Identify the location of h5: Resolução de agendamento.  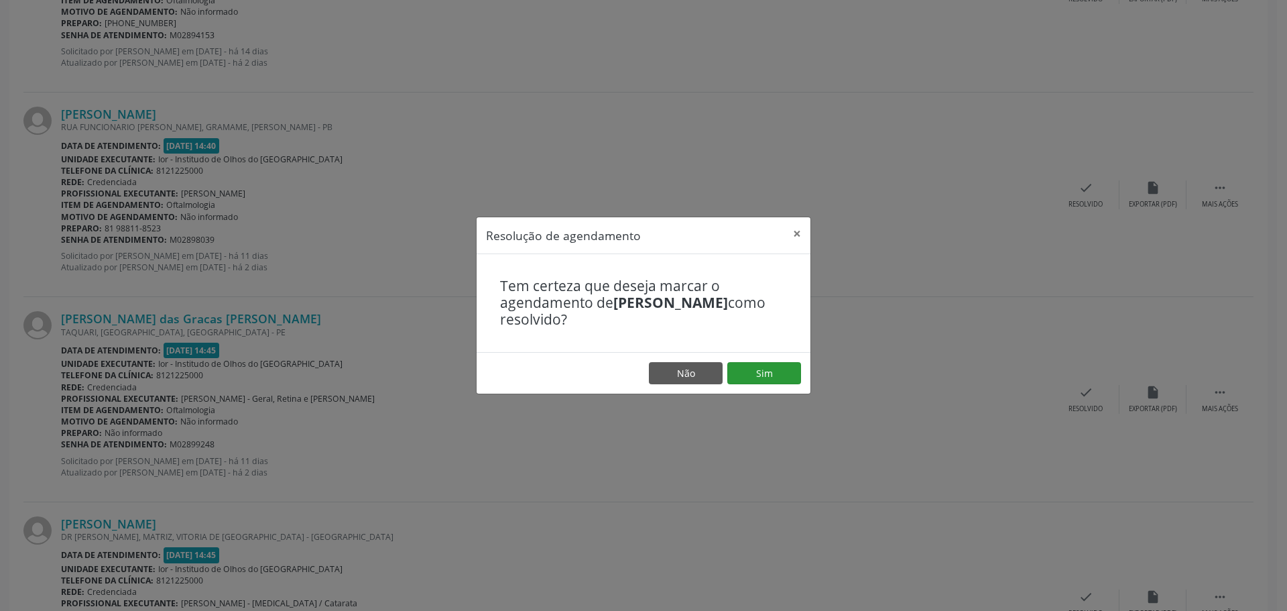
(563, 235).